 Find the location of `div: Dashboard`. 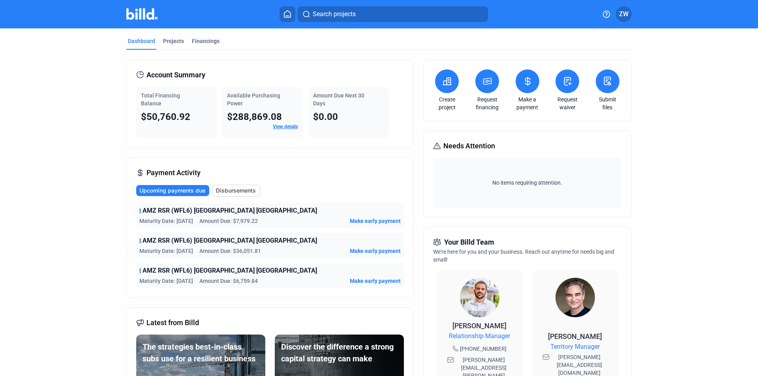

div: Dashboard is located at coordinates (141, 41).